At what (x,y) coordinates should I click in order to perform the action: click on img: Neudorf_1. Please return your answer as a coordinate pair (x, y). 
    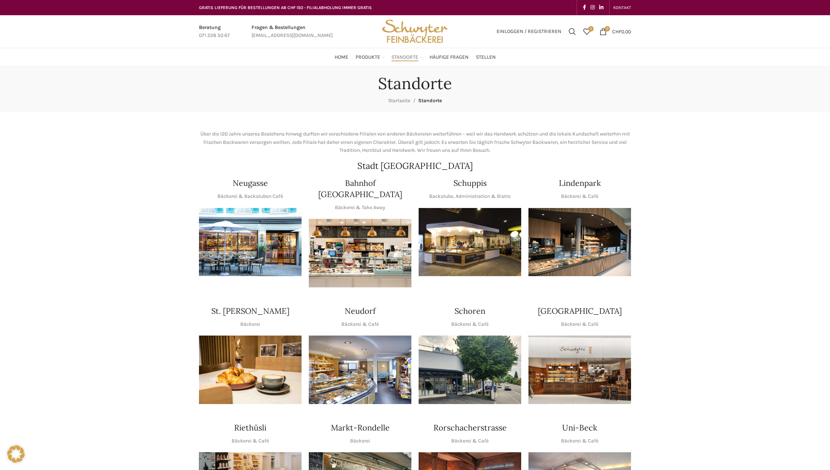
    Looking at the image, I should click on (360, 369).